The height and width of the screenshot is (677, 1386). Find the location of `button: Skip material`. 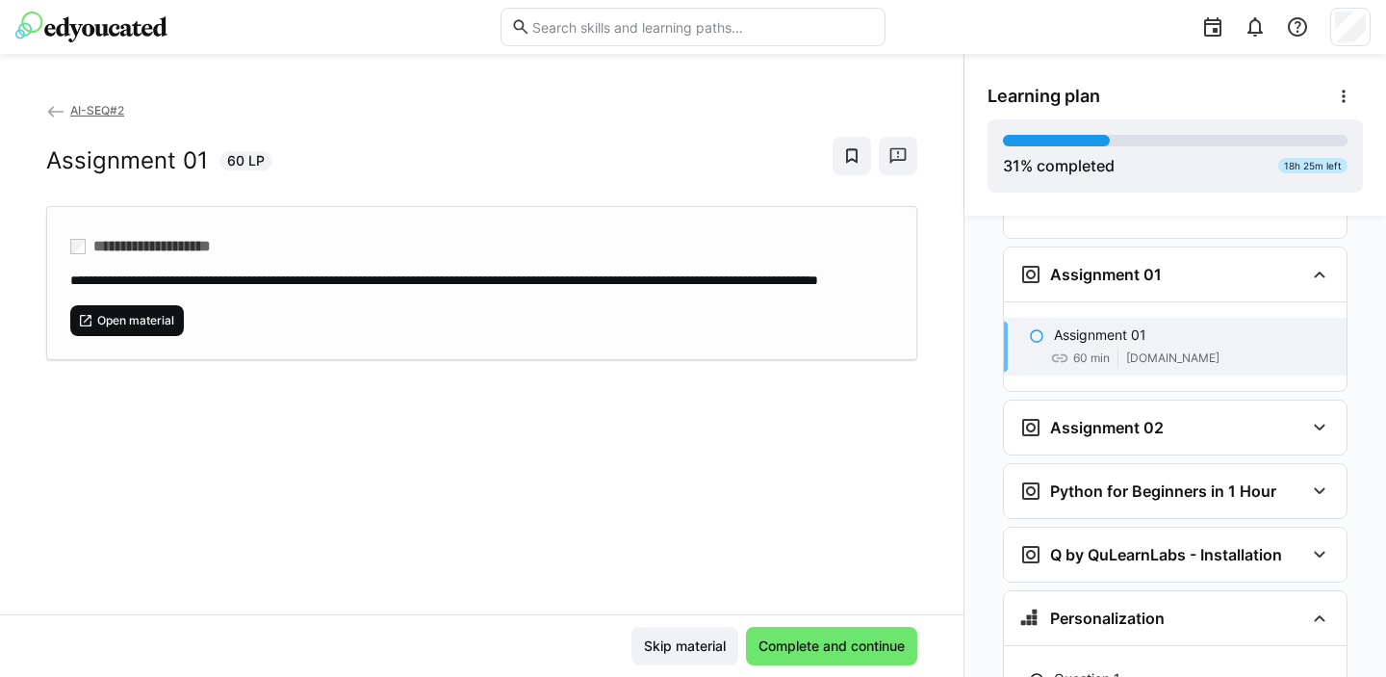

button: Skip material is located at coordinates (684, 646).